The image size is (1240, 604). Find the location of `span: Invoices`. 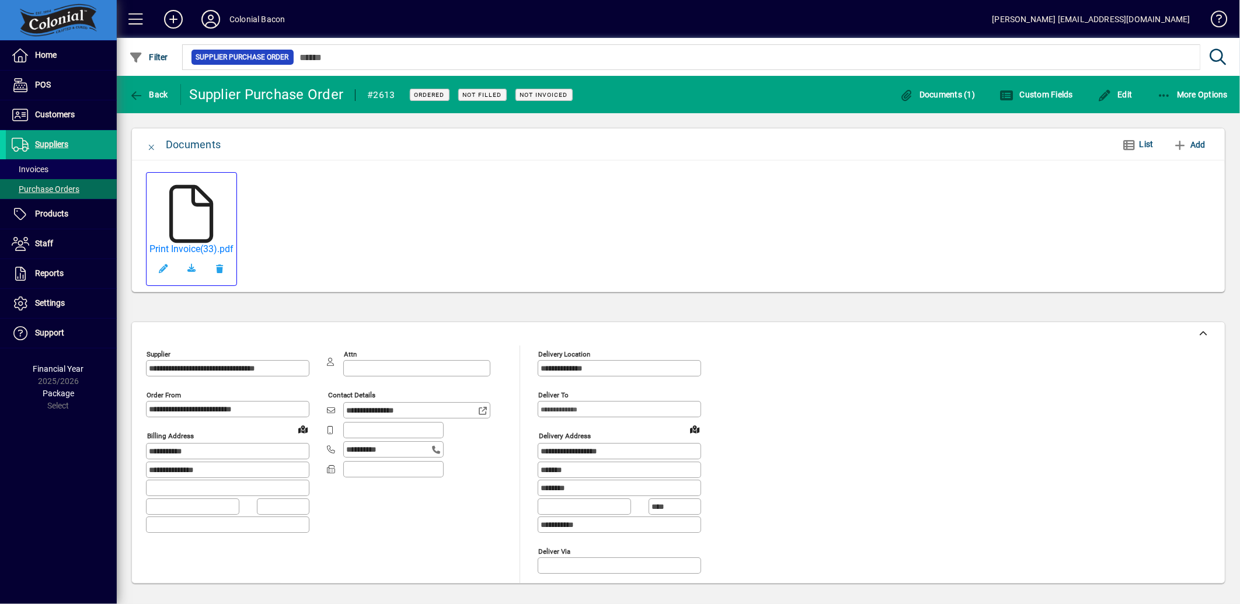

span: Invoices is located at coordinates (30, 169).